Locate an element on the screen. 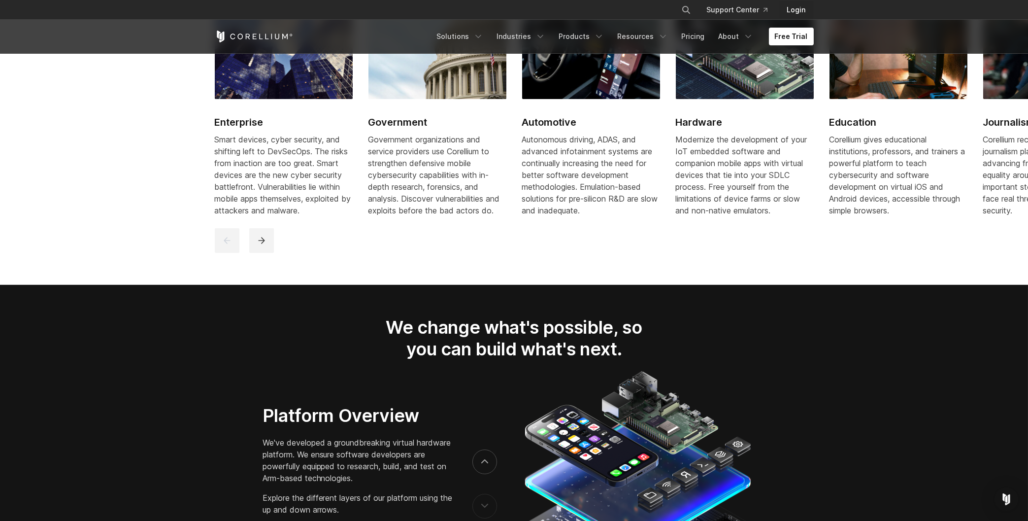 This screenshot has height=521, width=1028. div: Government organizations and service providers use Corellium to strengthen defensive mobile cyber... is located at coordinates (437, 175).